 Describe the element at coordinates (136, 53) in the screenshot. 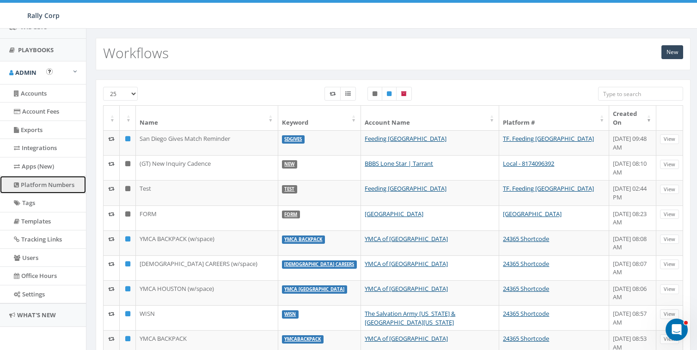

I see `h2: Workflows` at that location.